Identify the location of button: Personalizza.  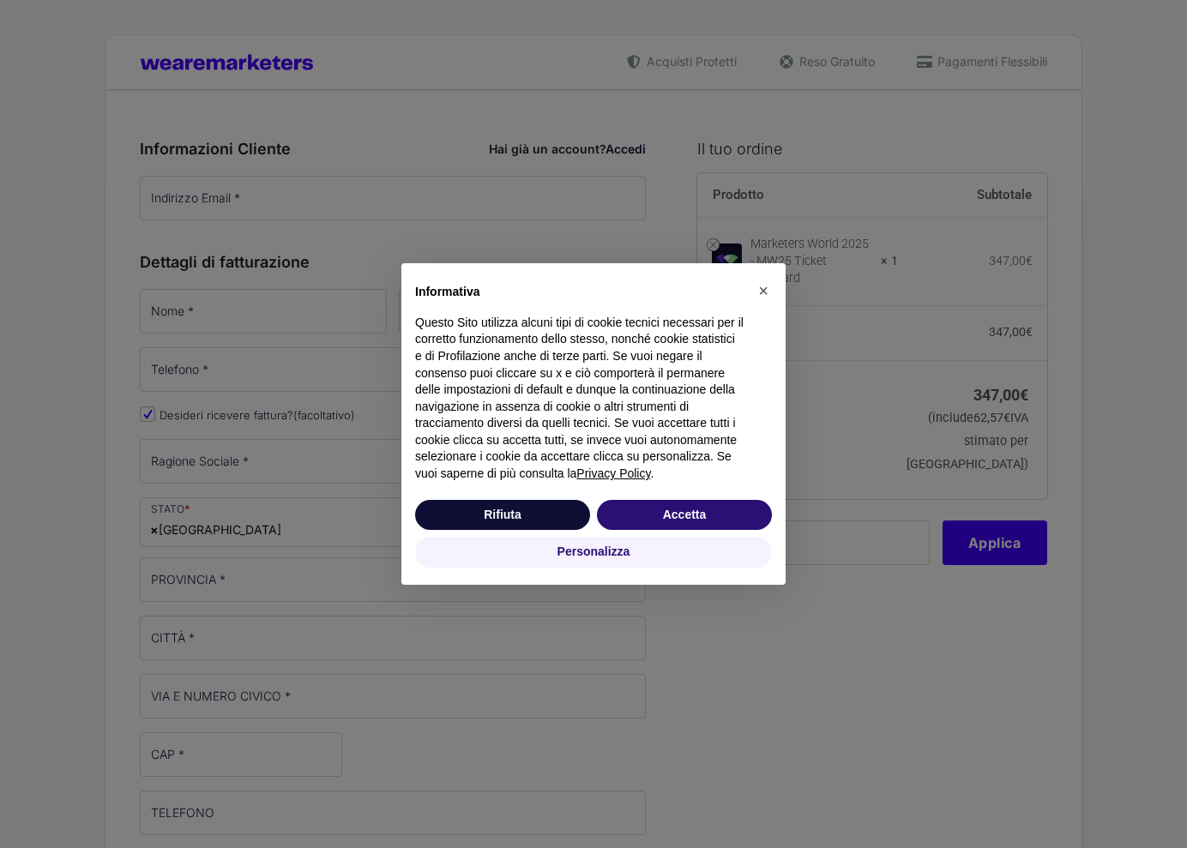
(594, 552).